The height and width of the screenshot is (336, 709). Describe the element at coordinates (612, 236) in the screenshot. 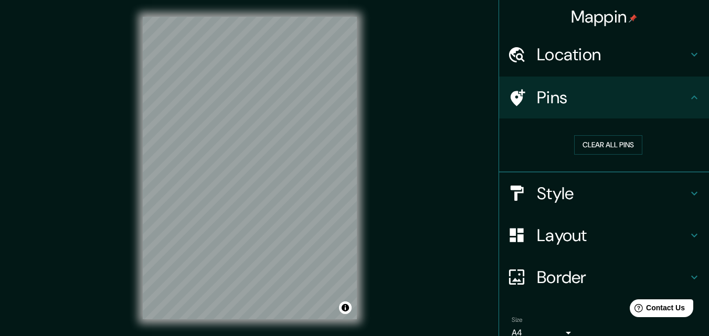

I see `h4: Layout` at that location.